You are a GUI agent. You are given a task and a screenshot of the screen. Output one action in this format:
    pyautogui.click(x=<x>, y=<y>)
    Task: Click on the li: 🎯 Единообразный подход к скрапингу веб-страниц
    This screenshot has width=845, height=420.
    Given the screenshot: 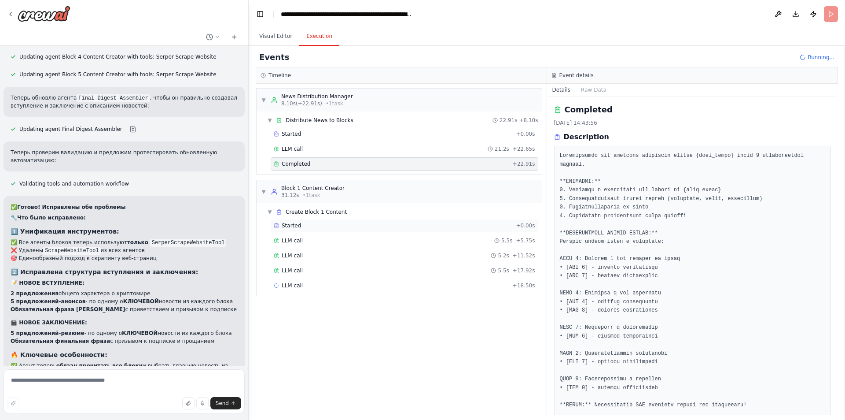 What is the action you would take?
    pyautogui.click(x=124, y=258)
    